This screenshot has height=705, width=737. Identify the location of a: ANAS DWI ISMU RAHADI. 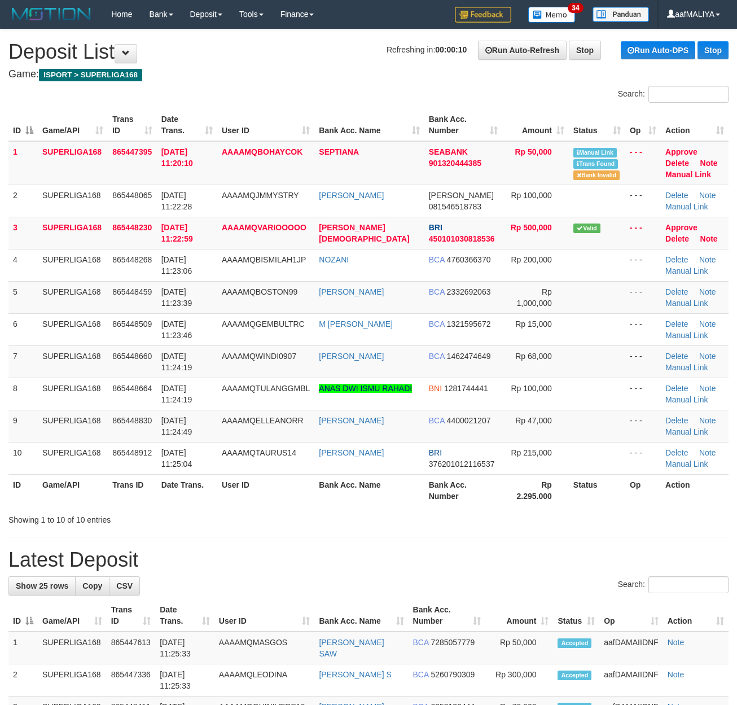
(365, 388).